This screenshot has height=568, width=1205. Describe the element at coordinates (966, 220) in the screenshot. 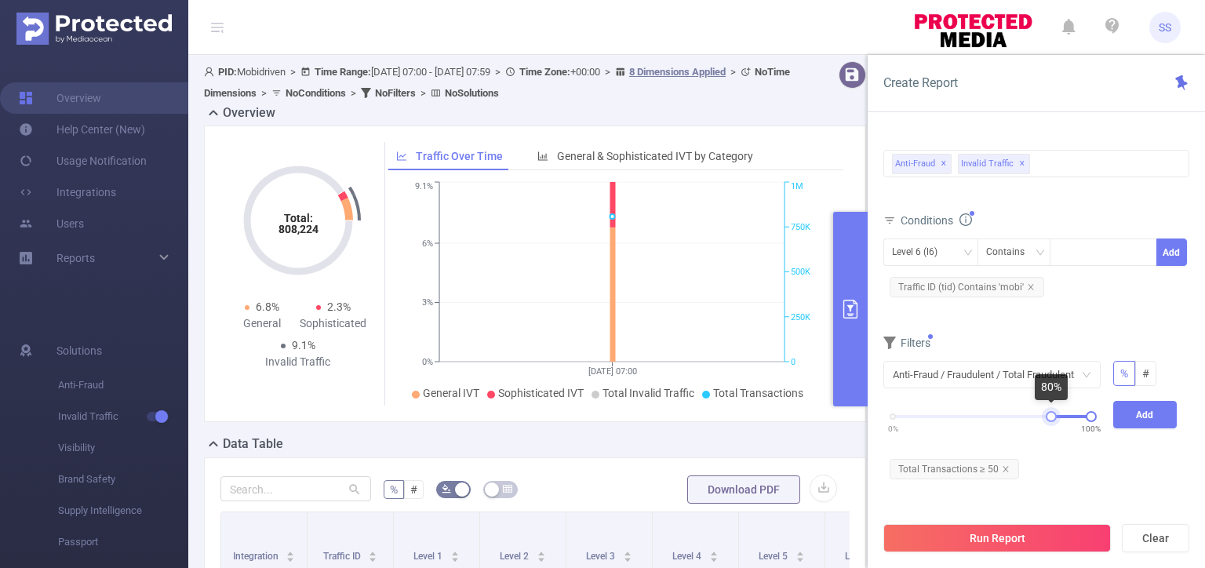

I see `i: icon: info-circle` at that location.